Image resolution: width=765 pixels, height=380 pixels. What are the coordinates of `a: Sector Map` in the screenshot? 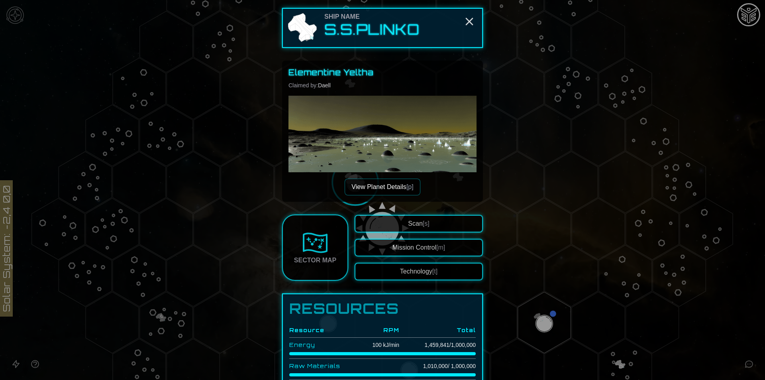 It's located at (315, 247).